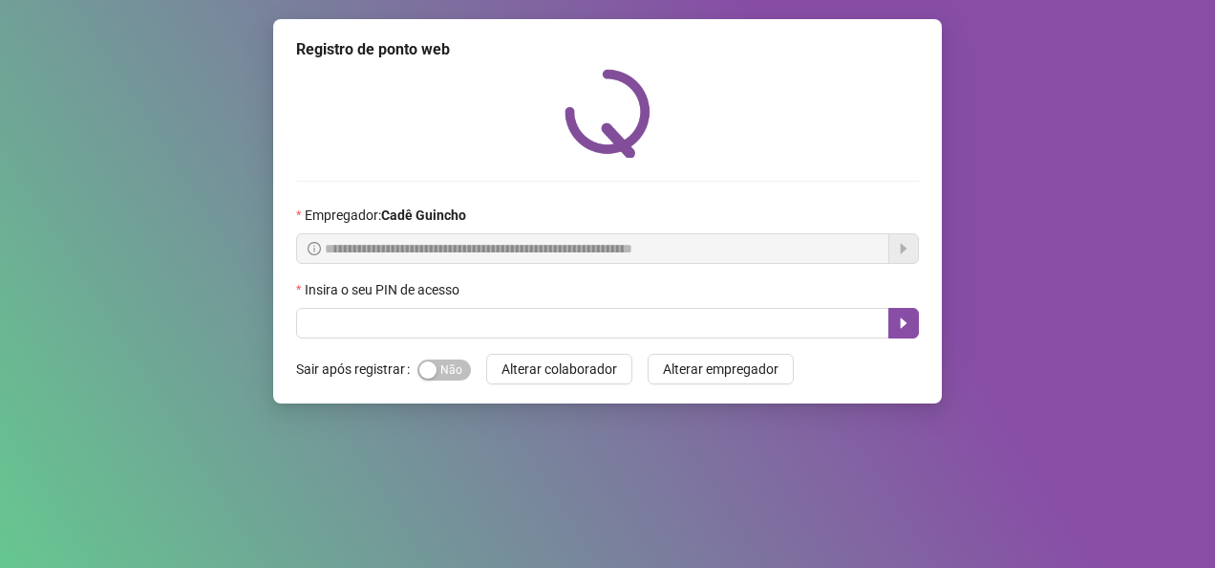 This screenshot has width=1215, height=568. Describe the element at coordinates (904, 323) in the screenshot. I see `span: caret-right` at that location.